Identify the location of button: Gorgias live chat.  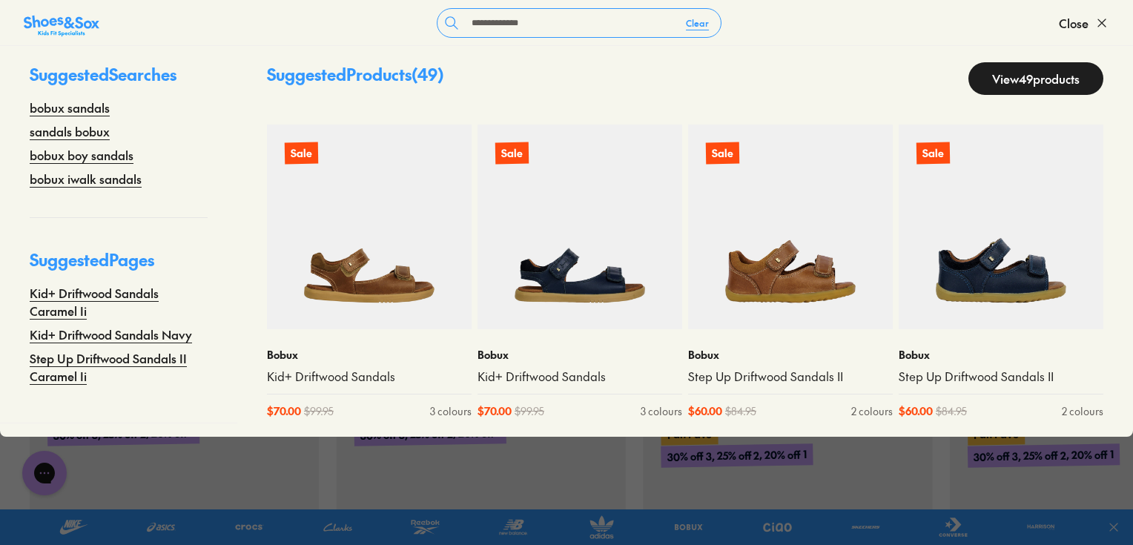
(30, 27).